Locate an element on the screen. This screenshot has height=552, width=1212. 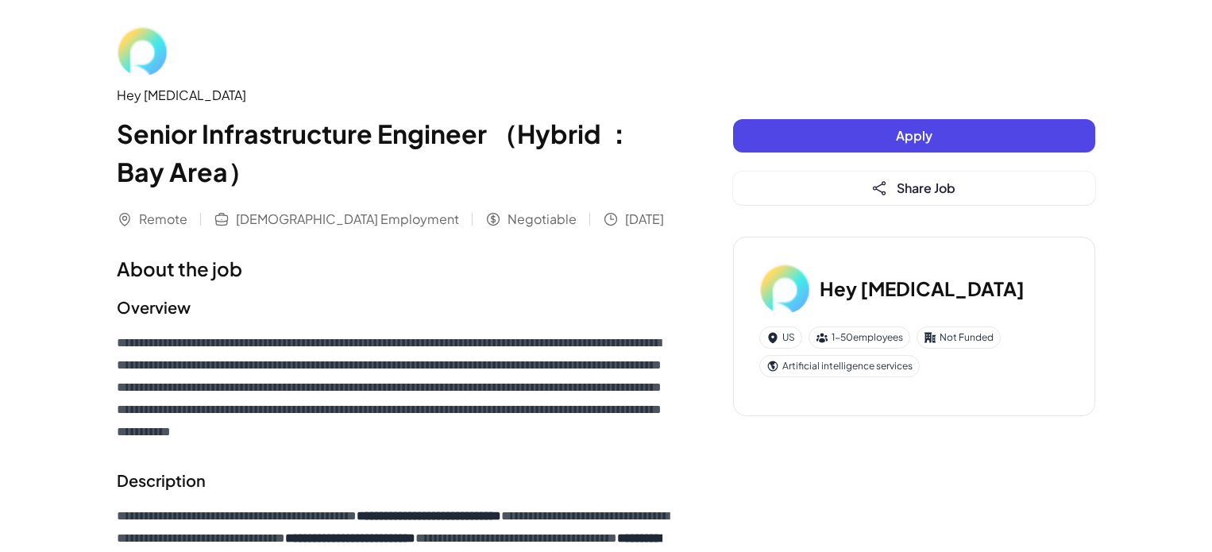
span: Remote is located at coordinates (163, 219).